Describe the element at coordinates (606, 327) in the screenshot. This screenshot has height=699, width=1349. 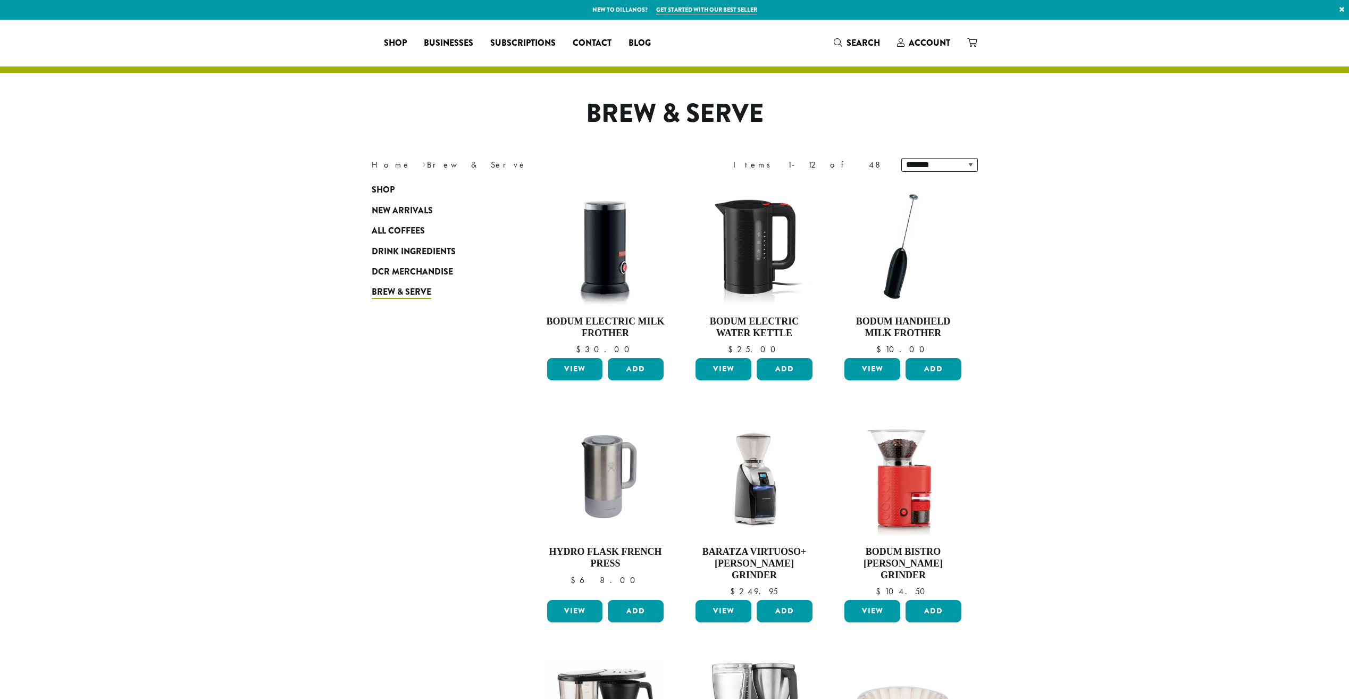
I see `h4: Bodum Electric Milk Frother` at that location.